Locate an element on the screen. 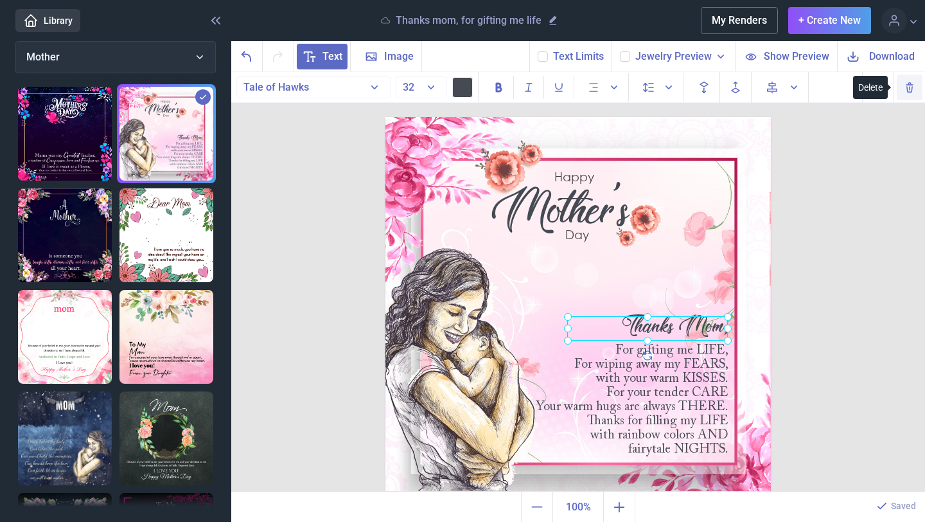 The height and width of the screenshot is (522, 925). button: Jewelry Preview is located at coordinates (681, 57).